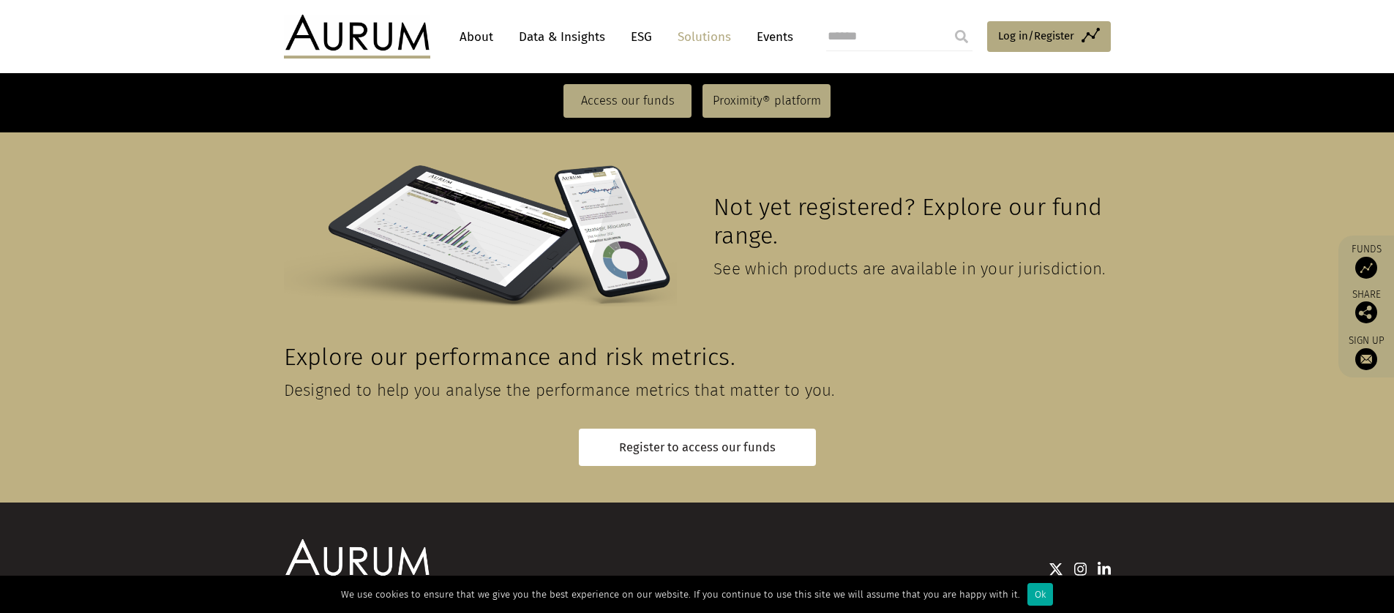  Describe the element at coordinates (1056, 570) in the screenshot. I see `img: Twitter icon` at that location.